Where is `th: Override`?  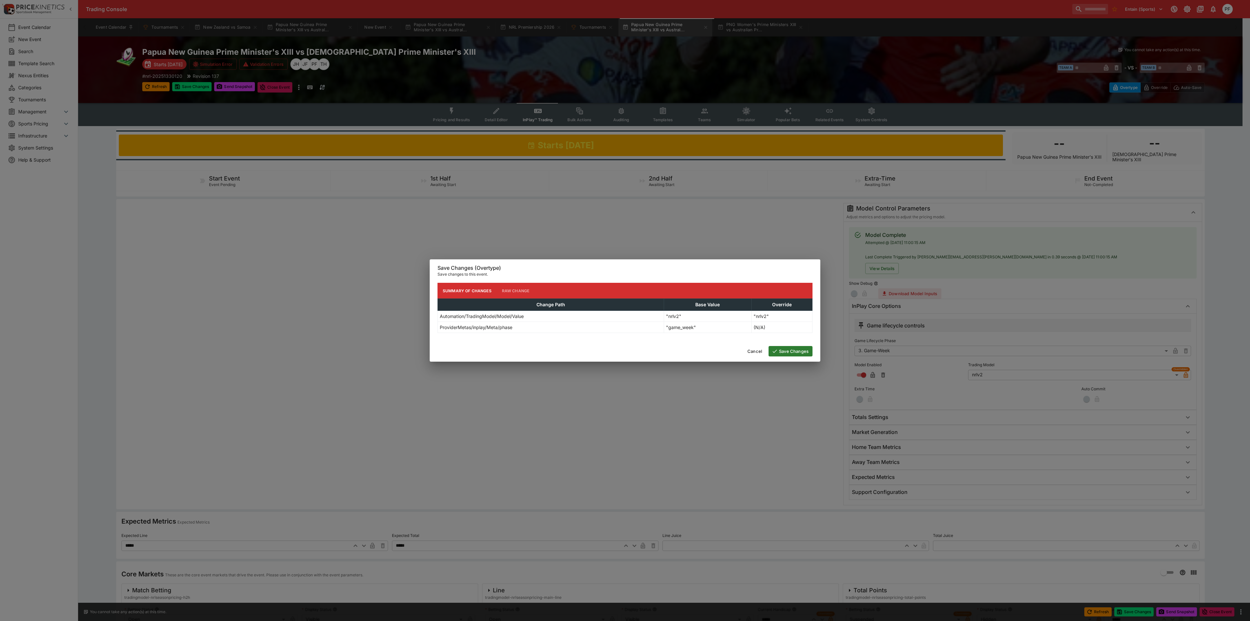
th: Override is located at coordinates (782, 304).